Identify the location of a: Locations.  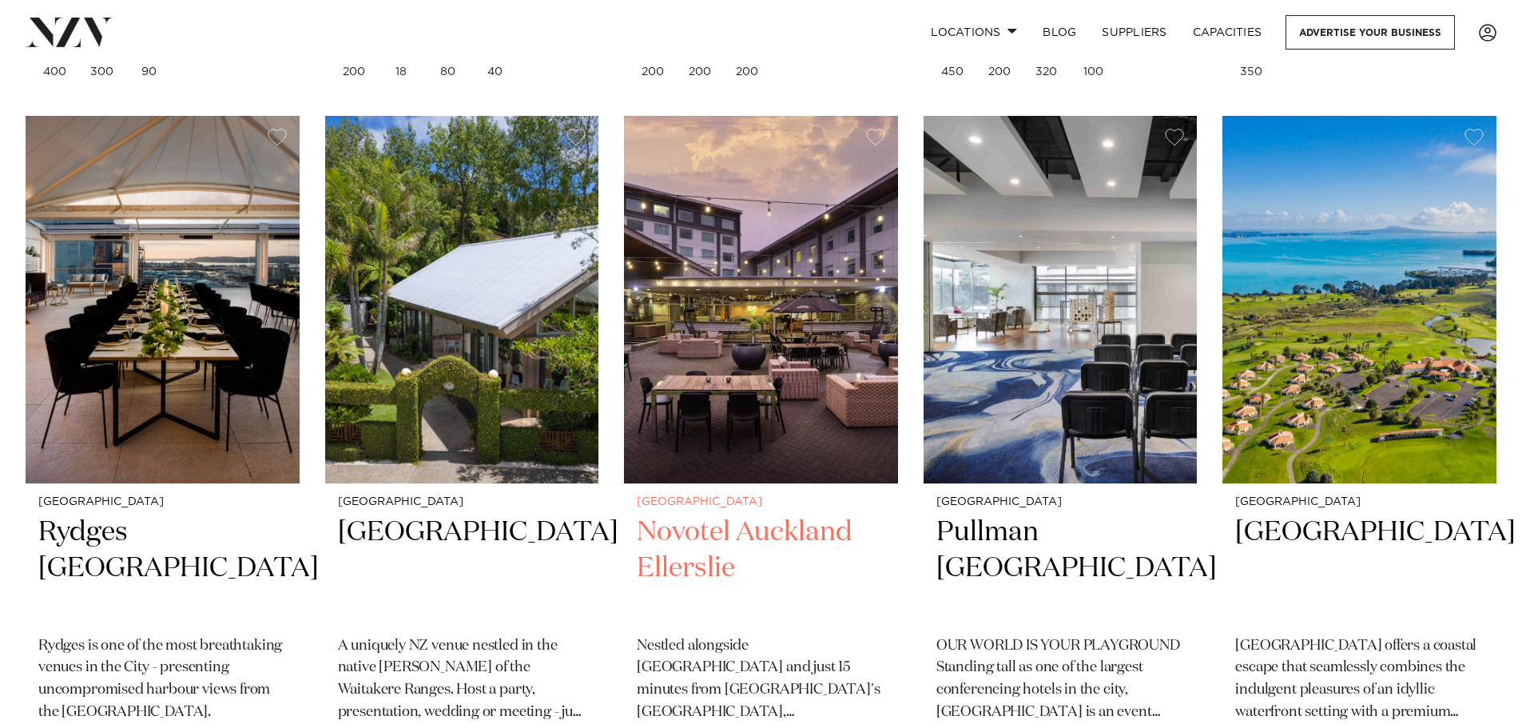
(974, 32).